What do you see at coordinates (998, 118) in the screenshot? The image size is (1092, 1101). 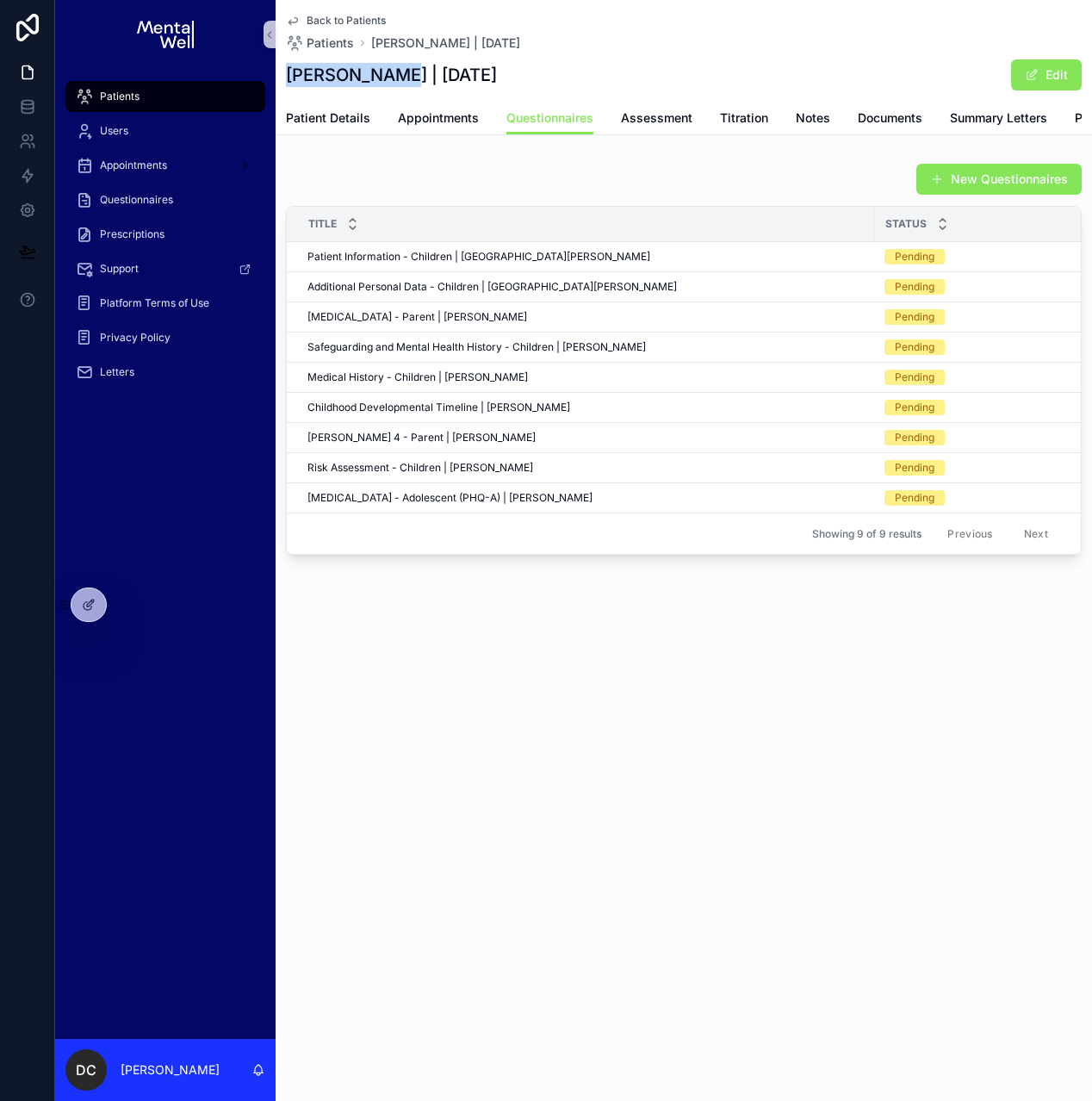 I see `span: Summary Letters` at bounding box center [998, 118].